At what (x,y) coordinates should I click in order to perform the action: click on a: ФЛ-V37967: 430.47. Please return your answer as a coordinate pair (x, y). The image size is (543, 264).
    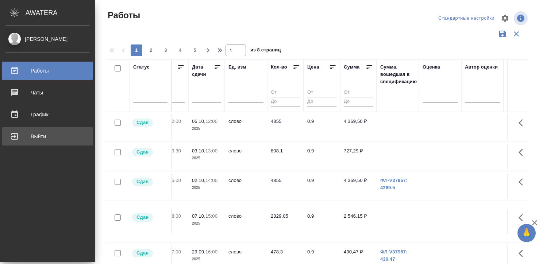
    Looking at the image, I should click on (394, 256).